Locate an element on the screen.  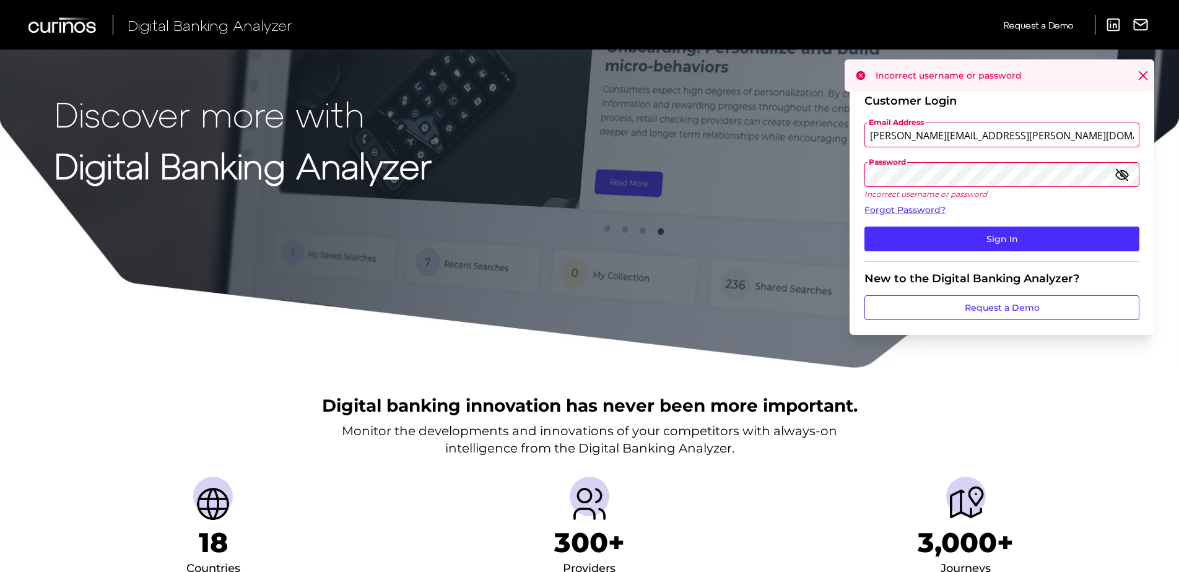
img: Curinos is located at coordinates (63, 25).